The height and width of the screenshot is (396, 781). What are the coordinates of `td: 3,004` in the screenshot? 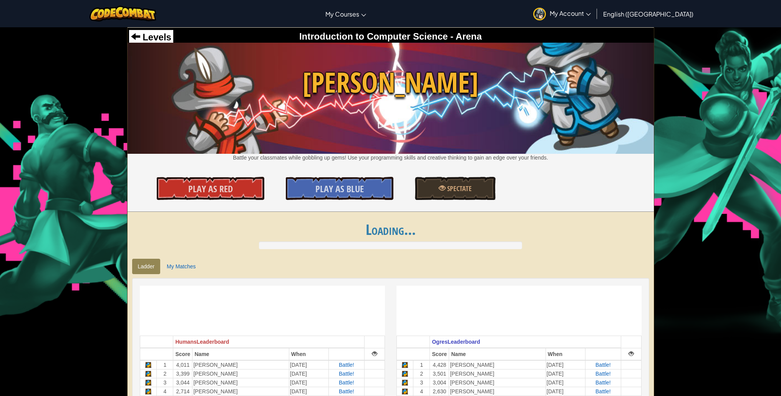 It's located at (440, 382).